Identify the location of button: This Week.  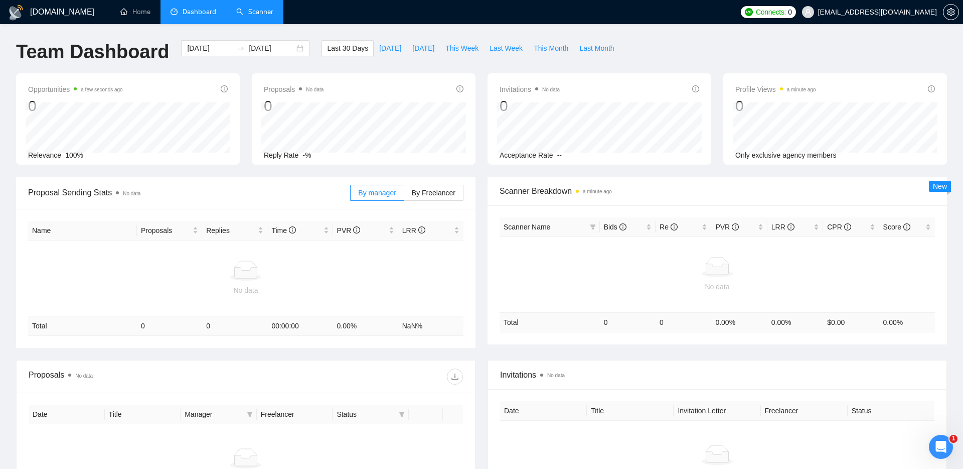
(462, 48).